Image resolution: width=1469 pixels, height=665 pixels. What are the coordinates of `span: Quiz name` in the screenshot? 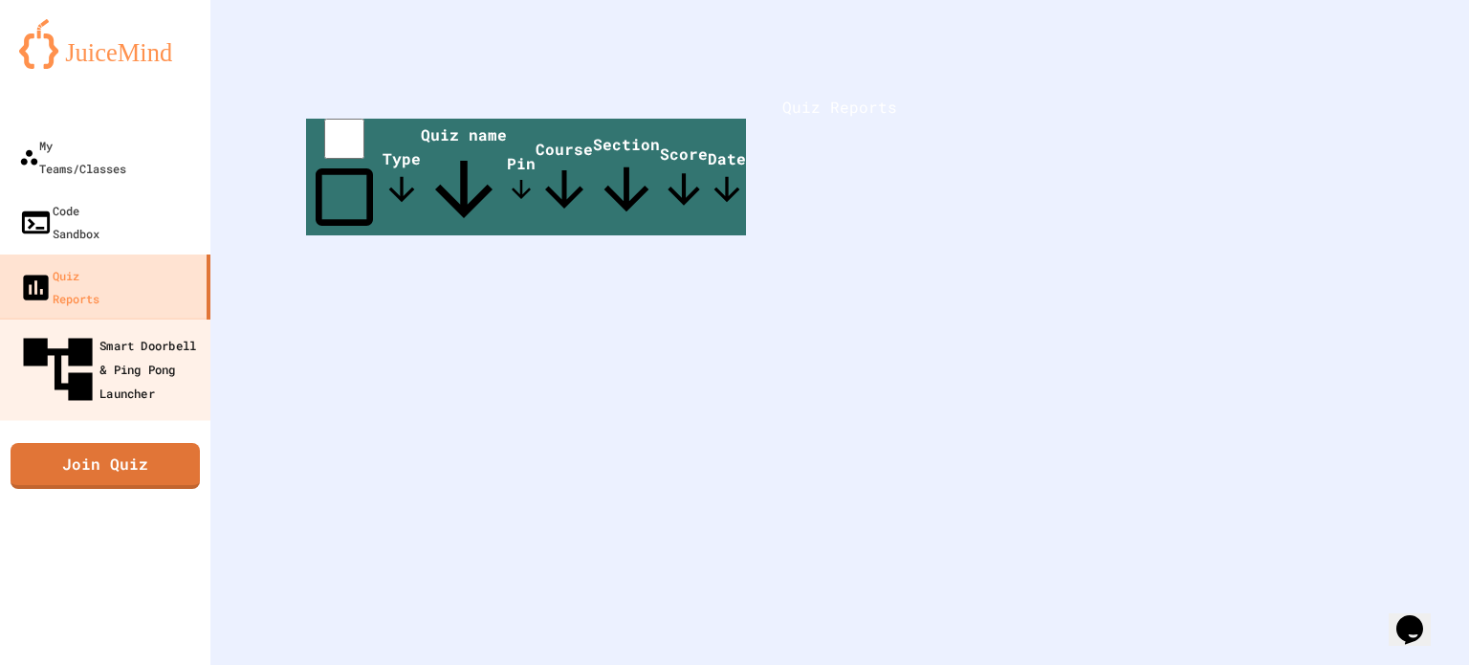 It's located at (464, 178).